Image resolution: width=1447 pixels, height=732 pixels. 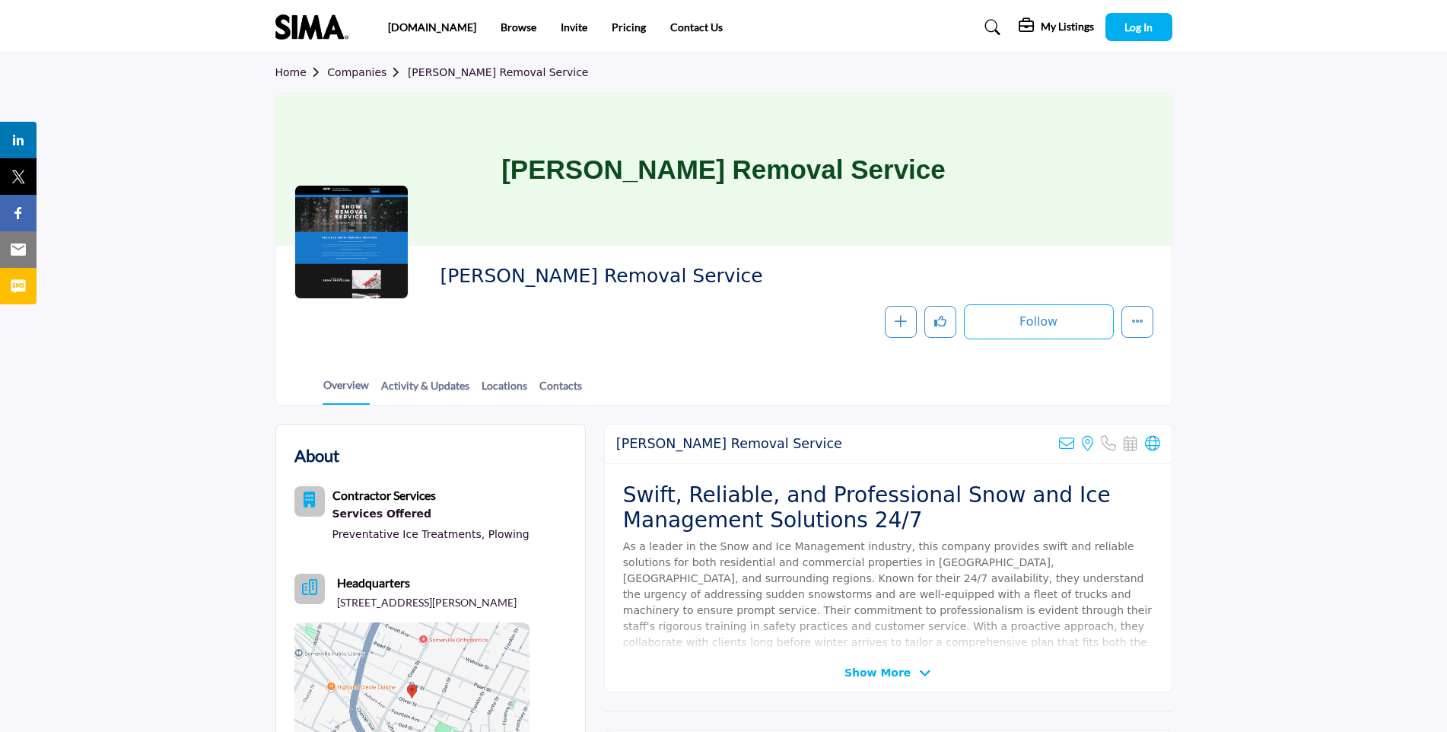 What do you see at coordinates (1068, 27) in the screenshot?
I see `h5: My Listings` at bounding box center [1068, 27].